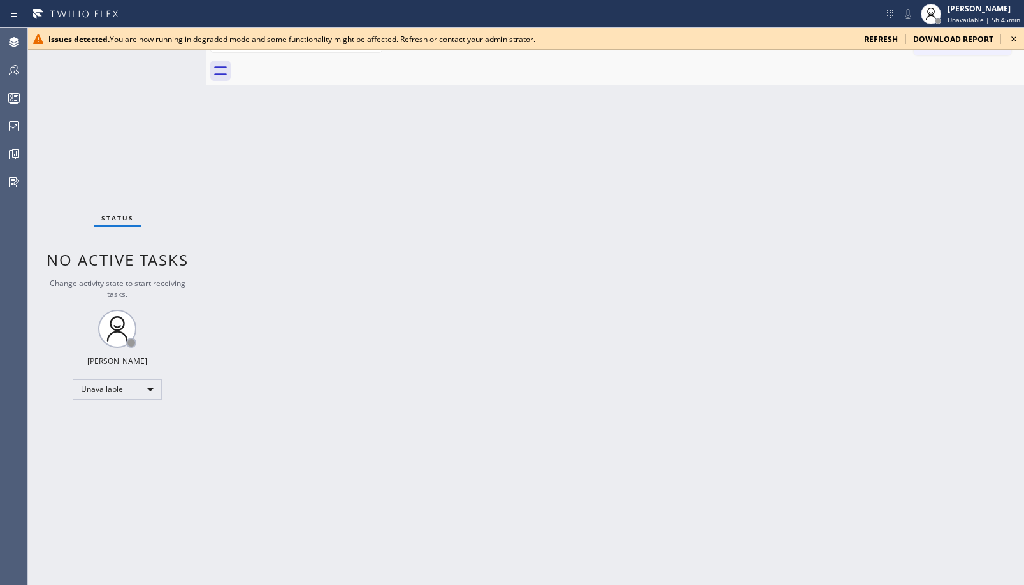  Describe the element at coordinates (117, 389) in the screenshot. I see `div: Unavailable` at that location.